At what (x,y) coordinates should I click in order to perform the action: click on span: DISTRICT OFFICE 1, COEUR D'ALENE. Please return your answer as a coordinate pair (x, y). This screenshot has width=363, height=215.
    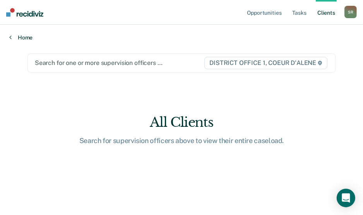
    Looking at the image, I should click on (266, 63).